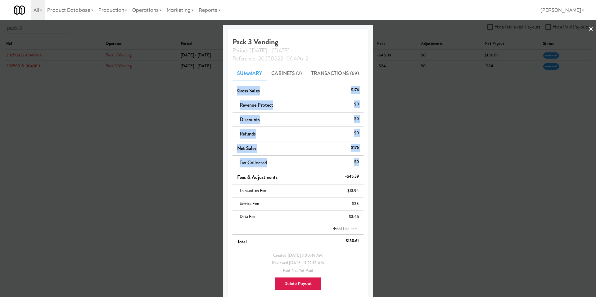  Describe the element at coordinates (250, 119) in the screenshot. I see `span: Discounts` at that location.